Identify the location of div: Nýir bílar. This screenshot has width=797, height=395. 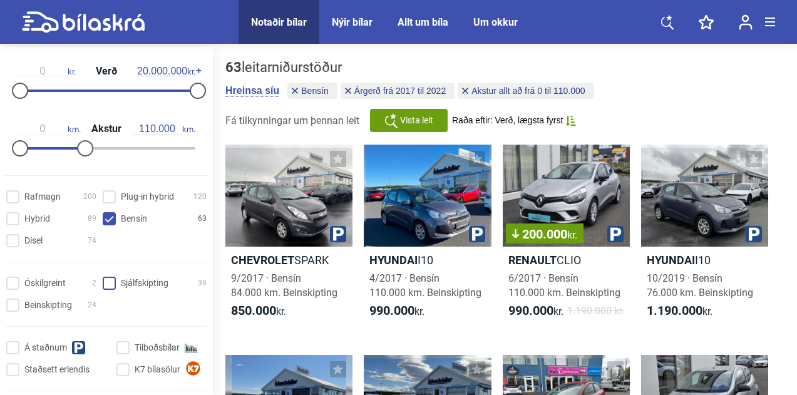
(352, 22).